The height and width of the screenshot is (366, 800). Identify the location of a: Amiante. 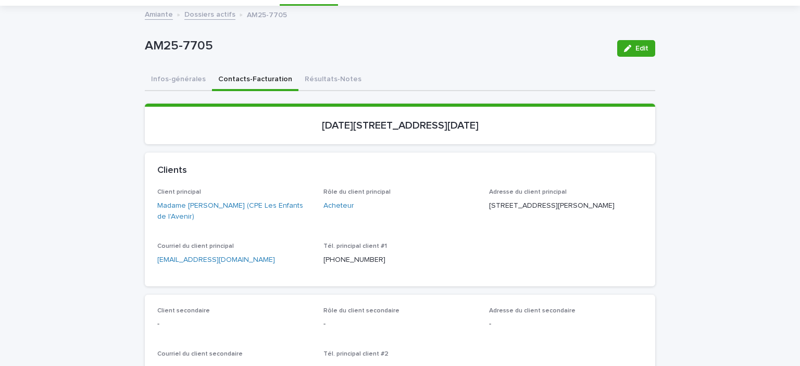
(159, 14).